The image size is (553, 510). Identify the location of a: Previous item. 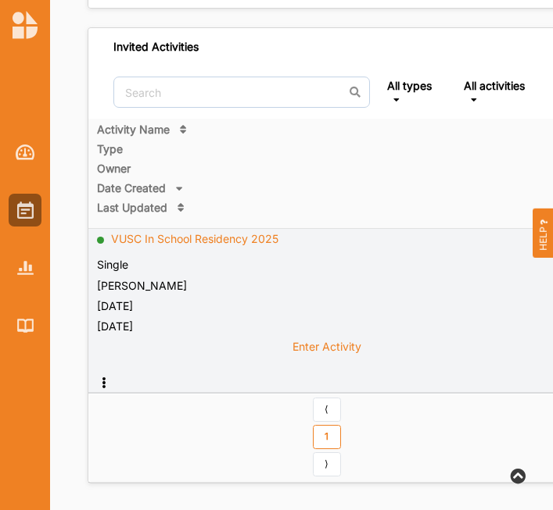
(327, 410).